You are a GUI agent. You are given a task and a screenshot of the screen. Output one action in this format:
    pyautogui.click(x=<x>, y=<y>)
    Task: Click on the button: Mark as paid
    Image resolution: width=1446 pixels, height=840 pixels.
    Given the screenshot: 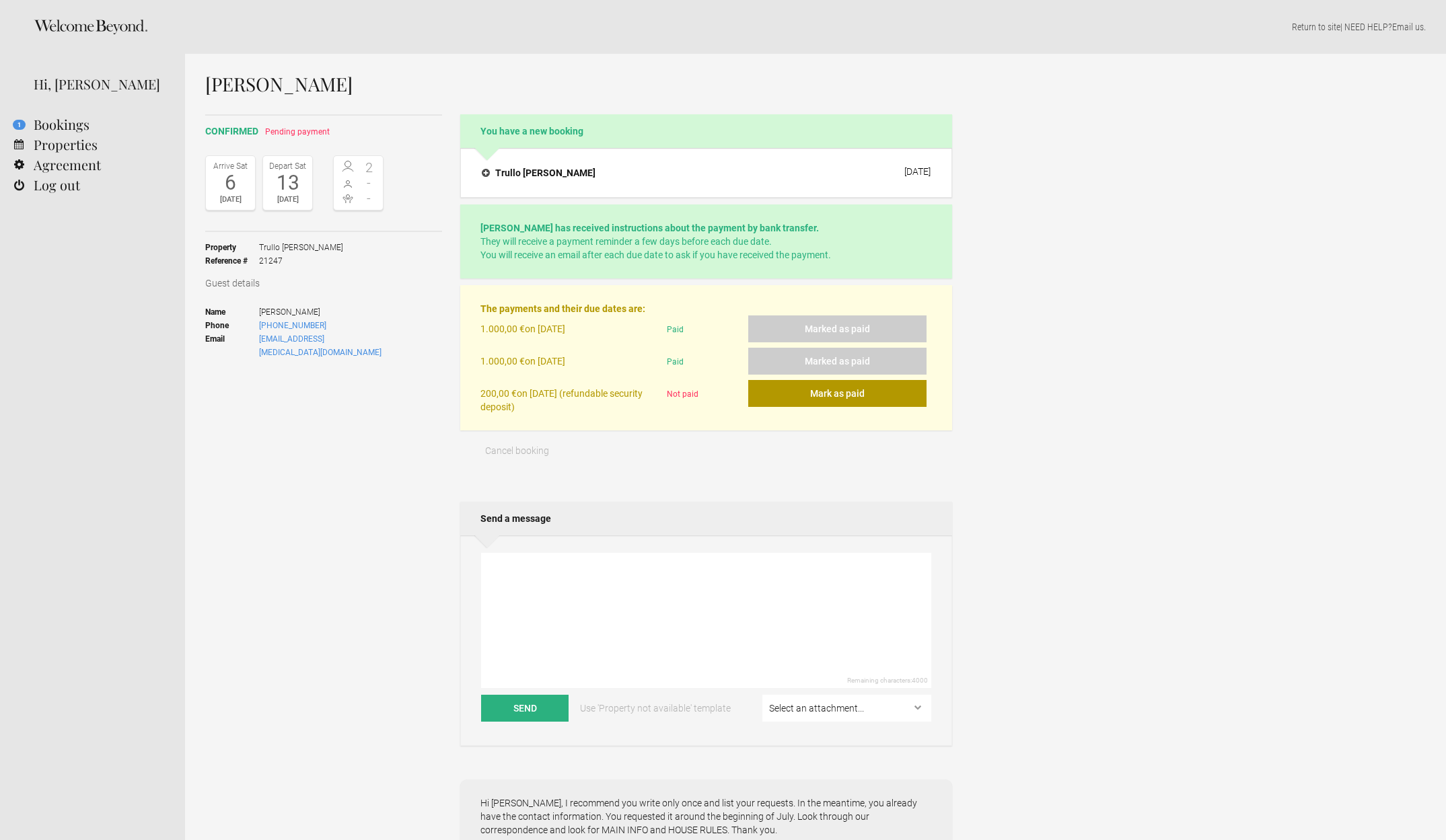 What is the action you would take?
    pyautogui.click(x=837, y=394)
    